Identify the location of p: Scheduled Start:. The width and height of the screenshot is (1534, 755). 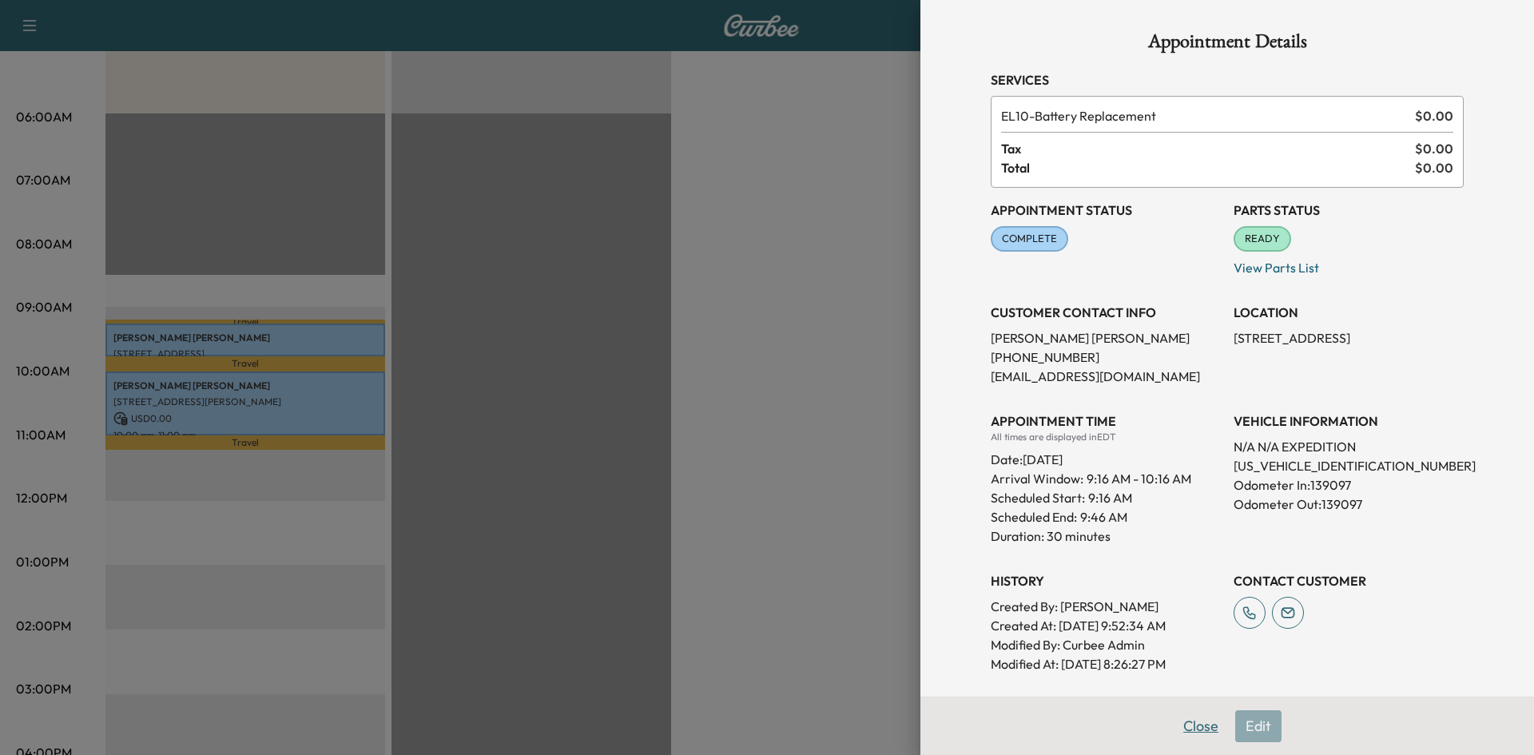
(1038, 498).